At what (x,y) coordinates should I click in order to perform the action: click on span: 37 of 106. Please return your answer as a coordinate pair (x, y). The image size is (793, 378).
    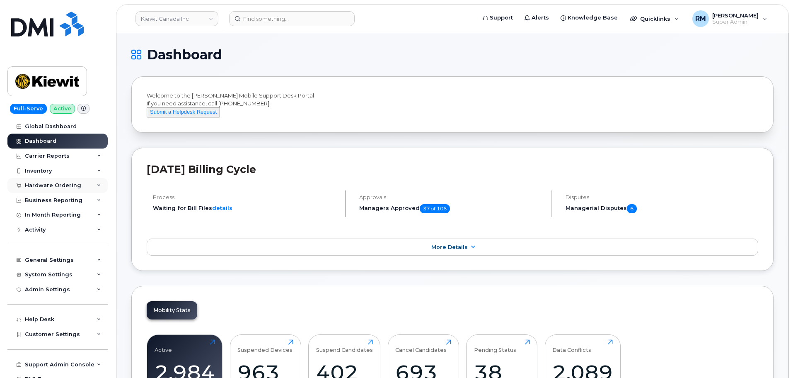
    Looking at the image, I should click on (435, 208).